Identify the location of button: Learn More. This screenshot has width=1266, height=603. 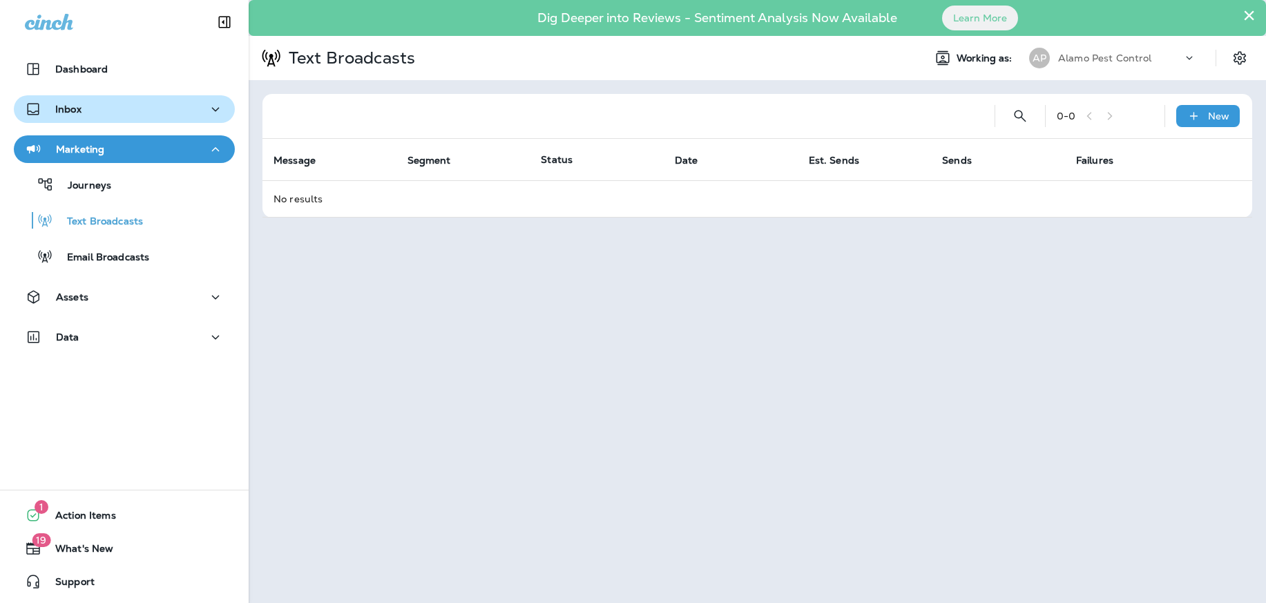
(980, 18).